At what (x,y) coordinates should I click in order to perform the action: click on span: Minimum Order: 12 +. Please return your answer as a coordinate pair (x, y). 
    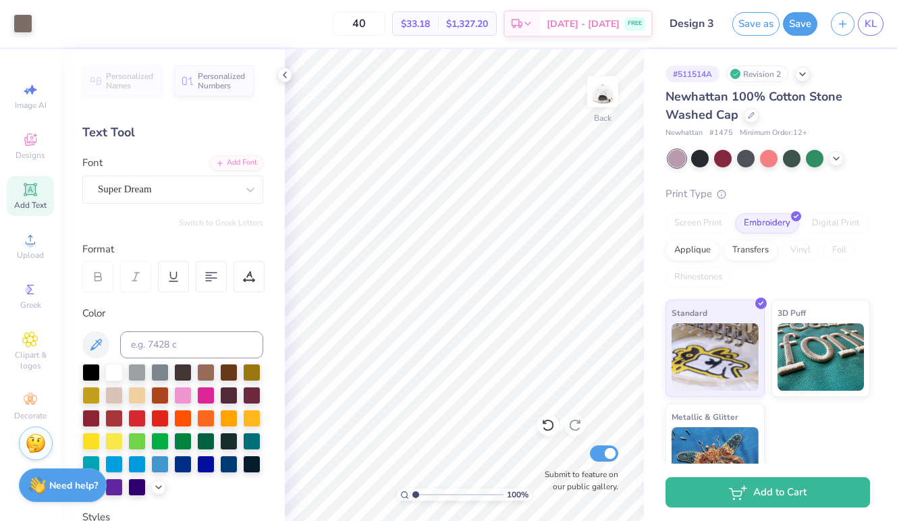
    Looking at the image, I should click on (774, 133).